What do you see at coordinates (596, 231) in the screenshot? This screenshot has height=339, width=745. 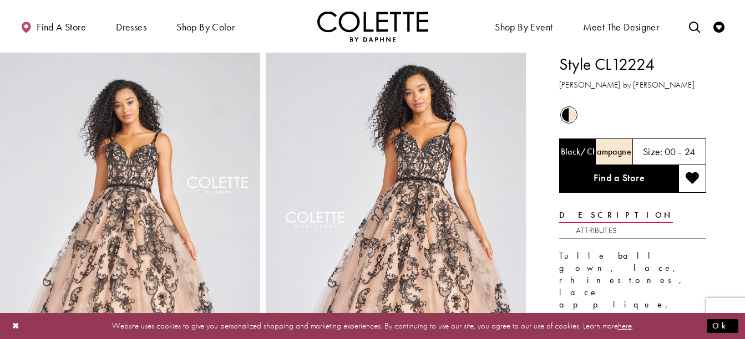 I see `a: Attributes` at bounding box center [596, 231].